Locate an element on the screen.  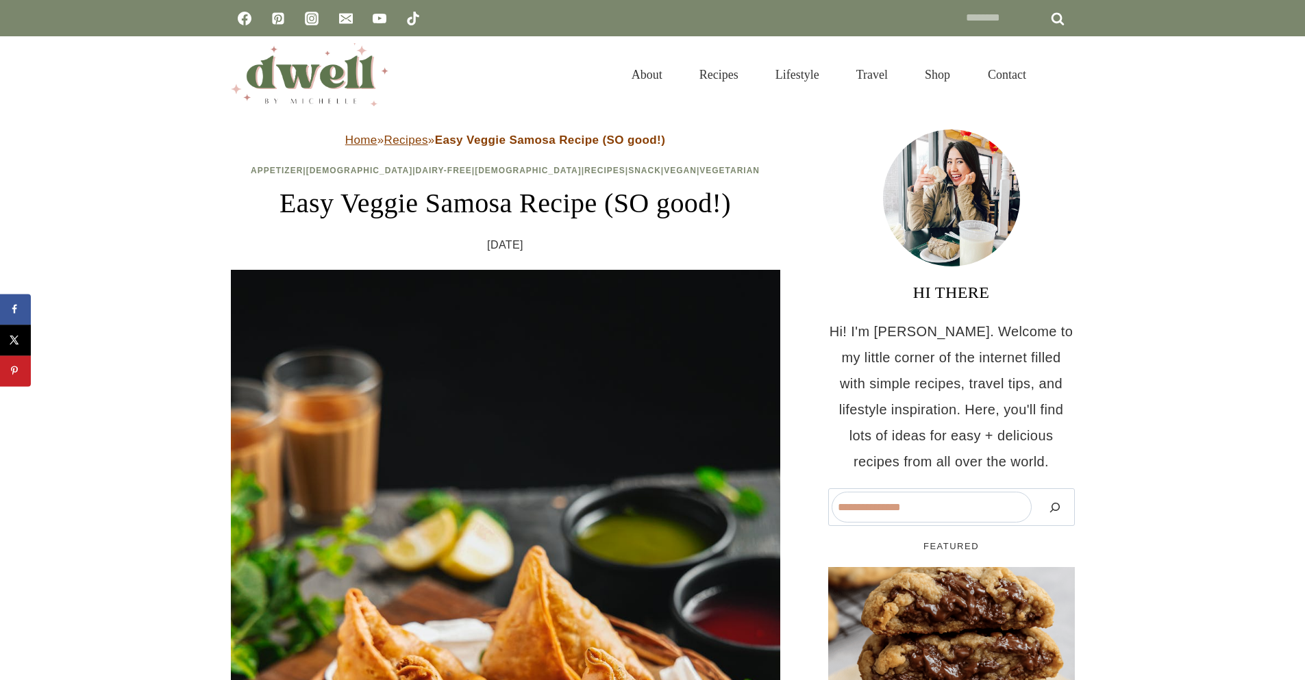
button: Search is located at coordinates (1055, 507).